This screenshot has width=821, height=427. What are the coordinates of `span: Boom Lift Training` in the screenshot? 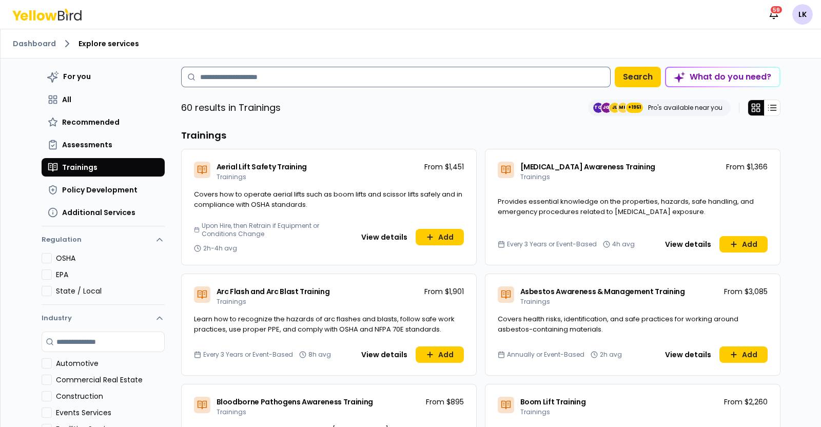 It's located at (553, 402).